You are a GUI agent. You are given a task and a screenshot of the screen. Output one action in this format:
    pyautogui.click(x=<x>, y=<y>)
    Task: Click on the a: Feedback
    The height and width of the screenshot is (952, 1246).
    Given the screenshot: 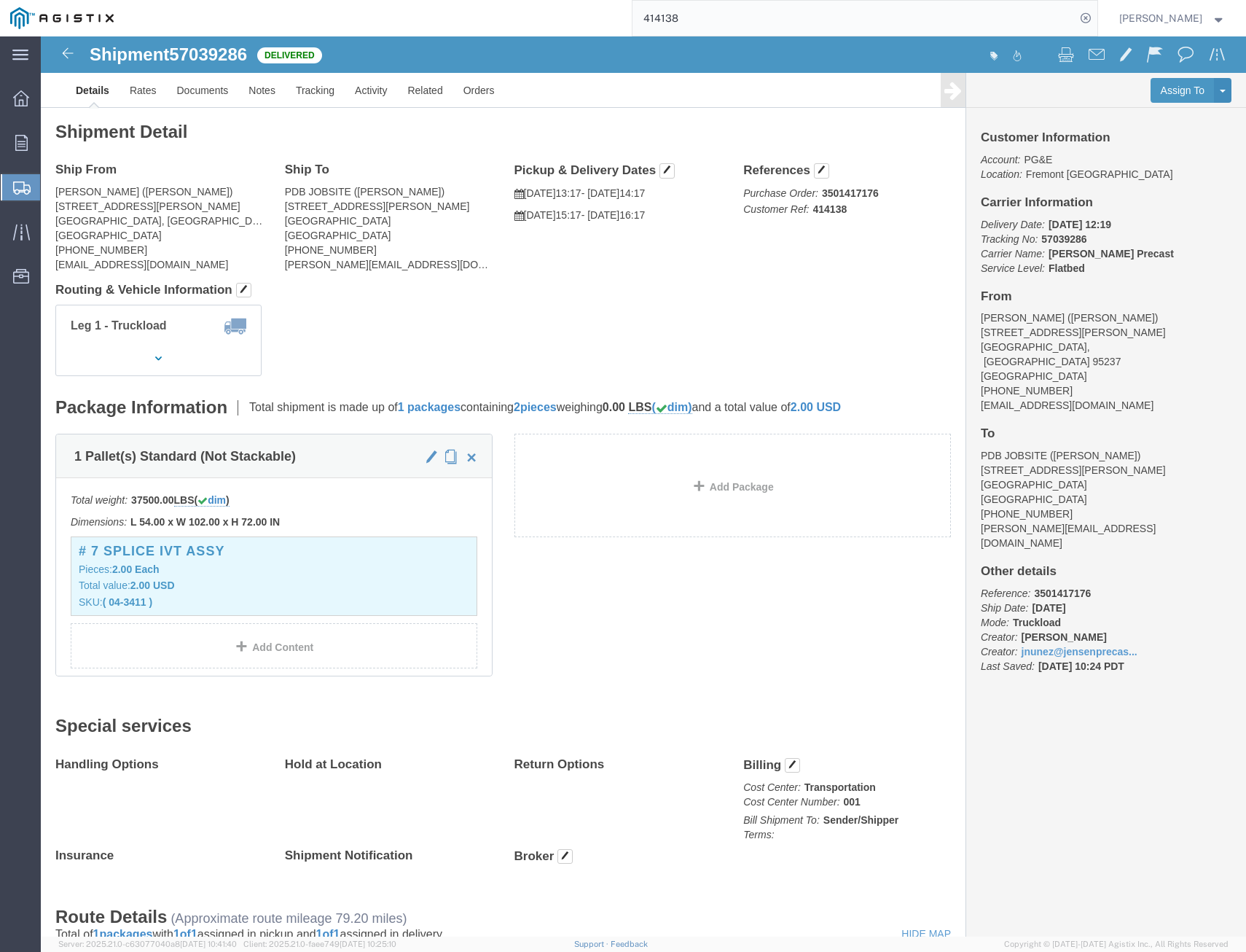 What is the action you would take?
    pyautogui.click(x=629, y=943)
    